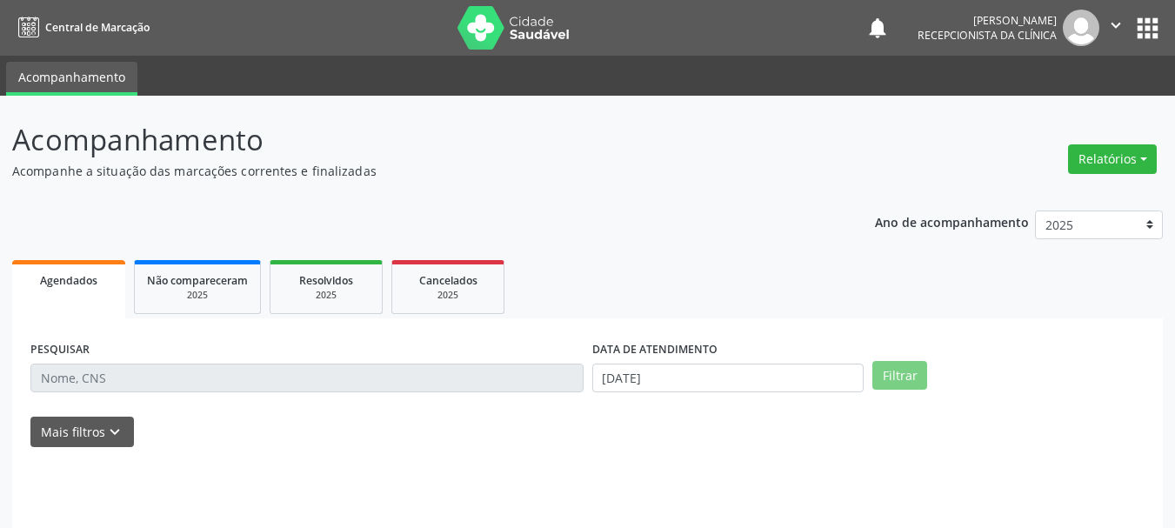 Image resolution: width=1175 pixels, height=528 pixels. Describe the element at coordinates (307, 378) in the screenshot. I see `input: Nome, CNS` at that location.